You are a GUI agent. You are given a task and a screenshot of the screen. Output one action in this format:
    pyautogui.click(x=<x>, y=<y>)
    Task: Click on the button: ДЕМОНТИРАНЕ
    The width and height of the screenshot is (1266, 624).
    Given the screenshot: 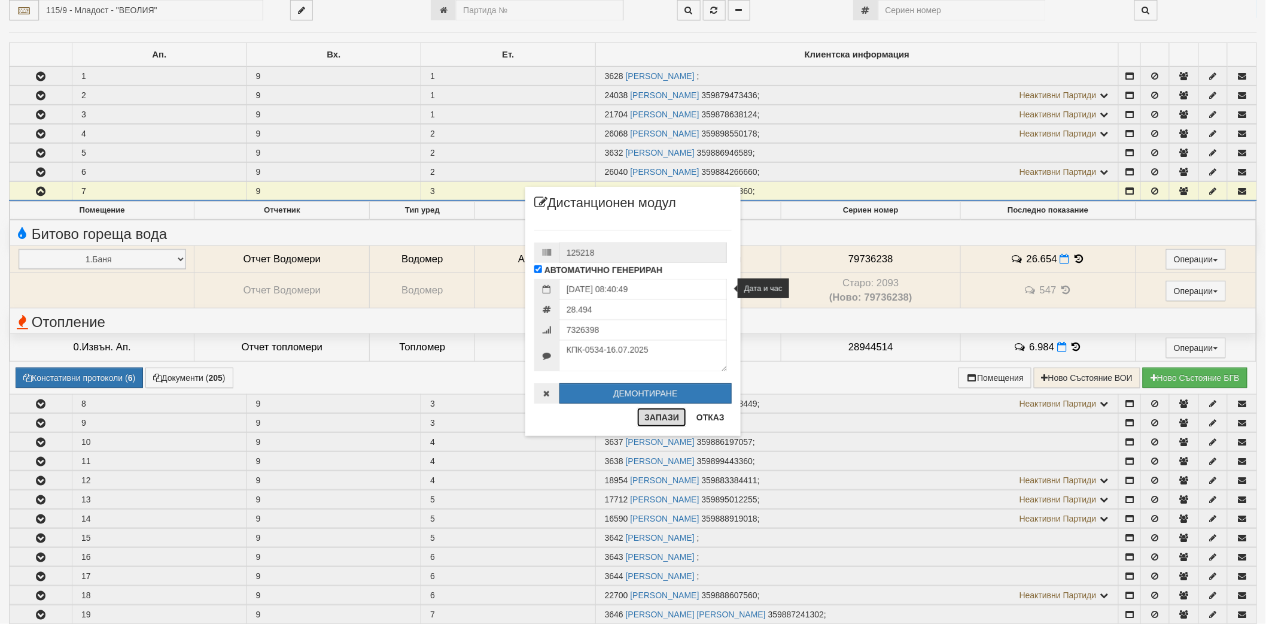 What is the action you would take?
    pyautogui.click(x=646, y=393)
    